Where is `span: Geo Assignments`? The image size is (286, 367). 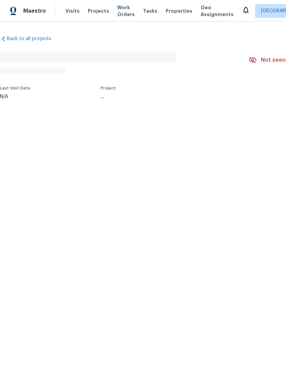 span: Geo Assignments is located at coordinates (217, 11).